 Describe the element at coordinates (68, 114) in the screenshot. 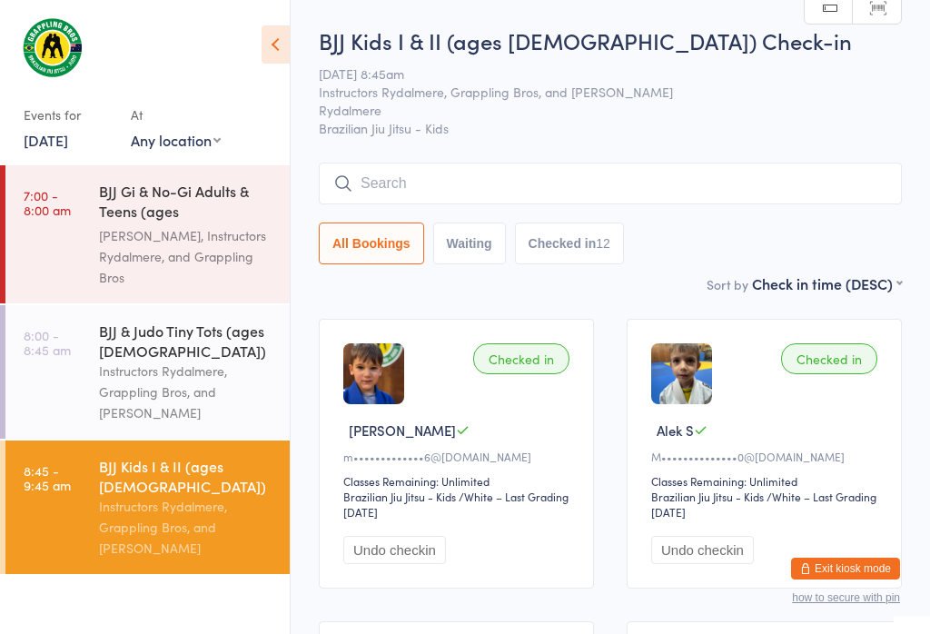

I see `div: Events for` at that location.